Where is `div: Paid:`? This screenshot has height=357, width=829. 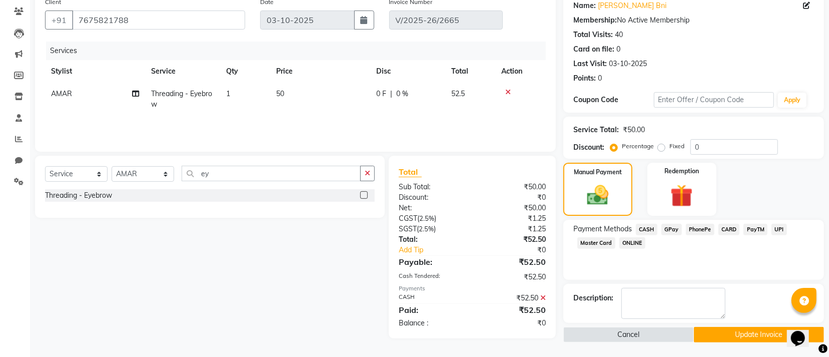 div: Paid: is located at coordinates (432, 310).